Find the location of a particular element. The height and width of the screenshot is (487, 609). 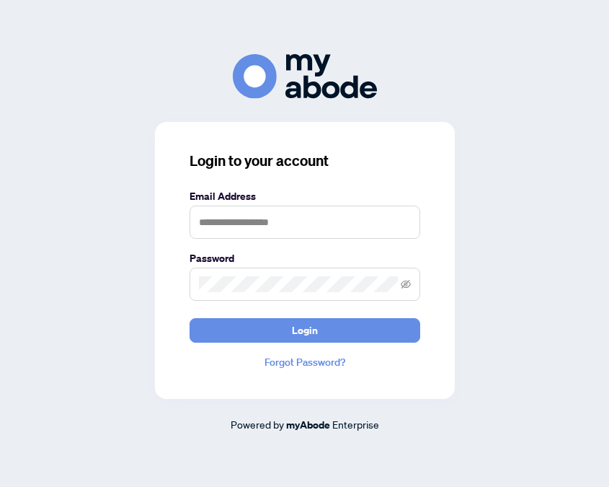

h3: Login to your account is located at coordinates (305, 161).